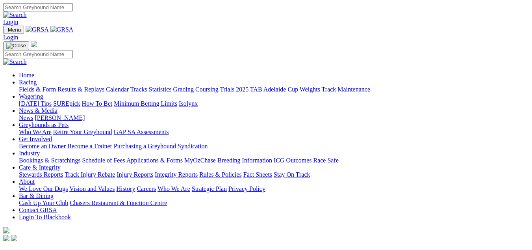  I want to click on a: Syndication, so click(192, 146).